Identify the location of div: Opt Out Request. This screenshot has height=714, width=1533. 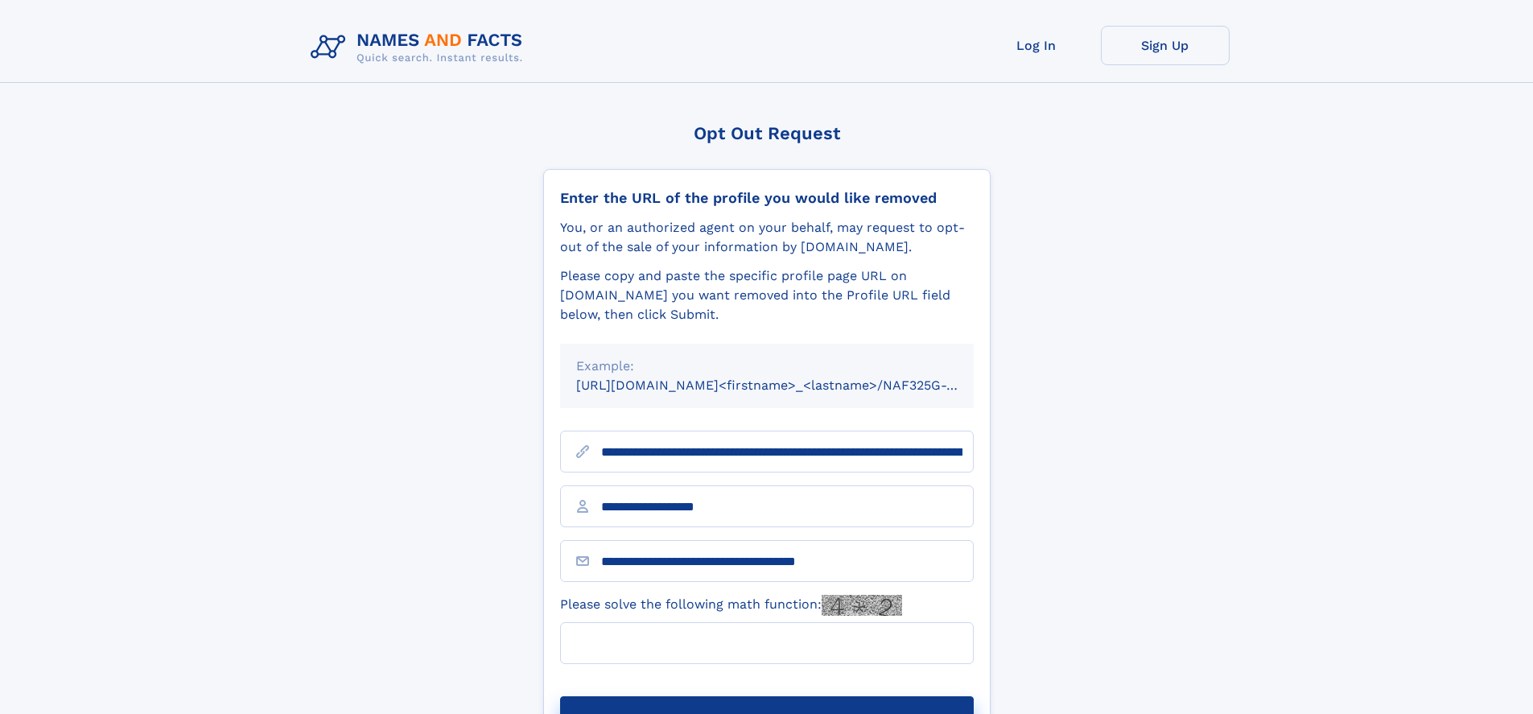
(767, 133).